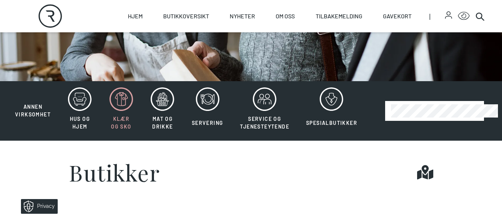 The image size is (502, 220). I want to click on button: Servering, so click(208, 111).